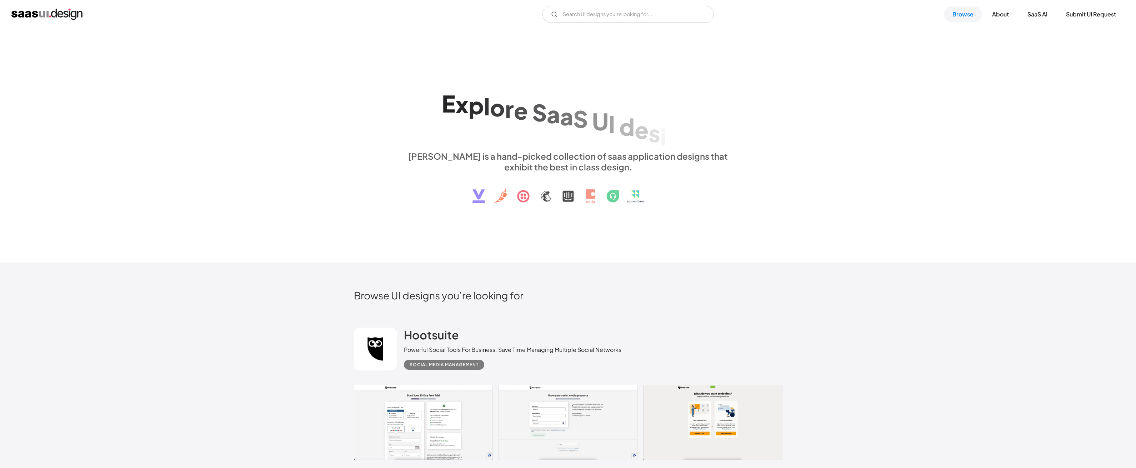 The width and height of the screenshot is (1136, 468). I want to click on a: home, so click(47, 14).